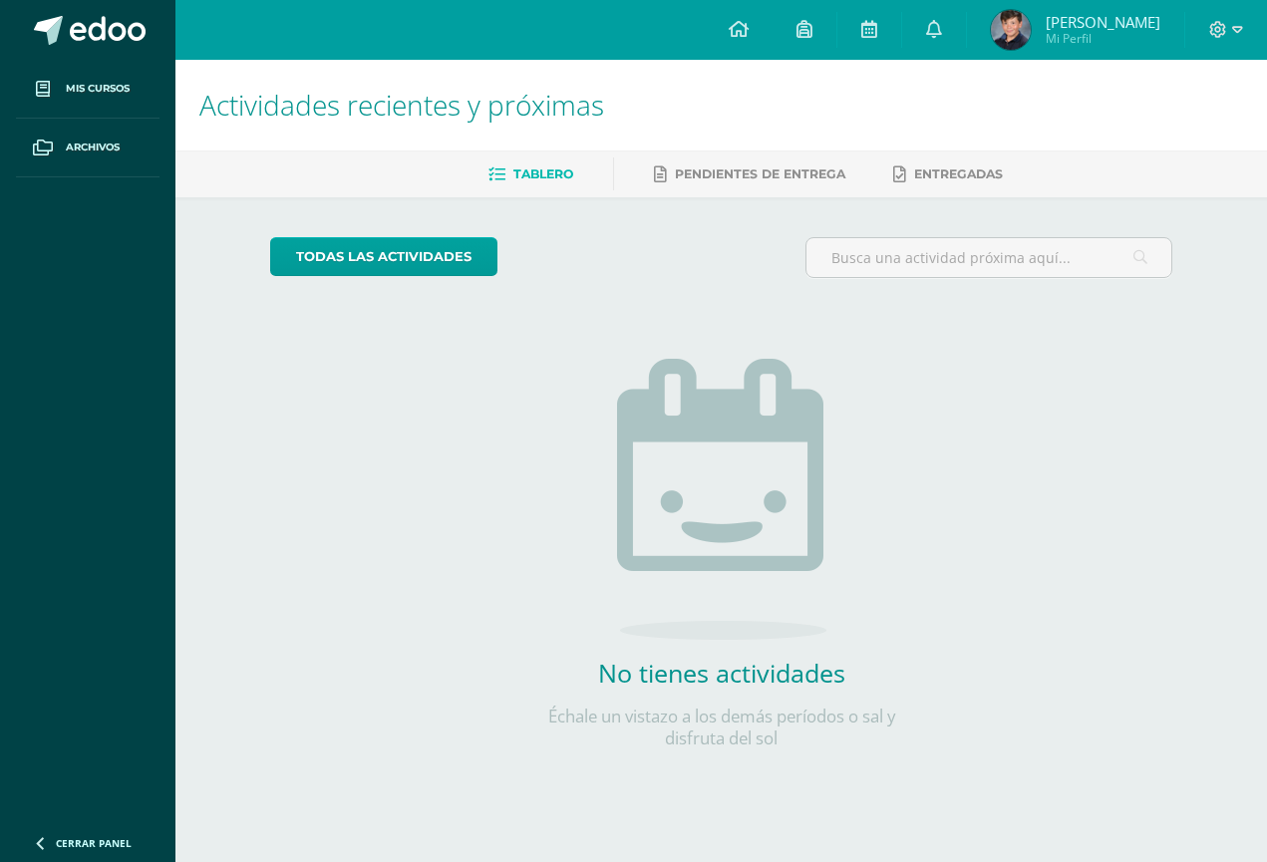 This screenshot has height=862, width=1267. I want to click on input: Busca una actividad próxima aquí..., so click(989, 257).